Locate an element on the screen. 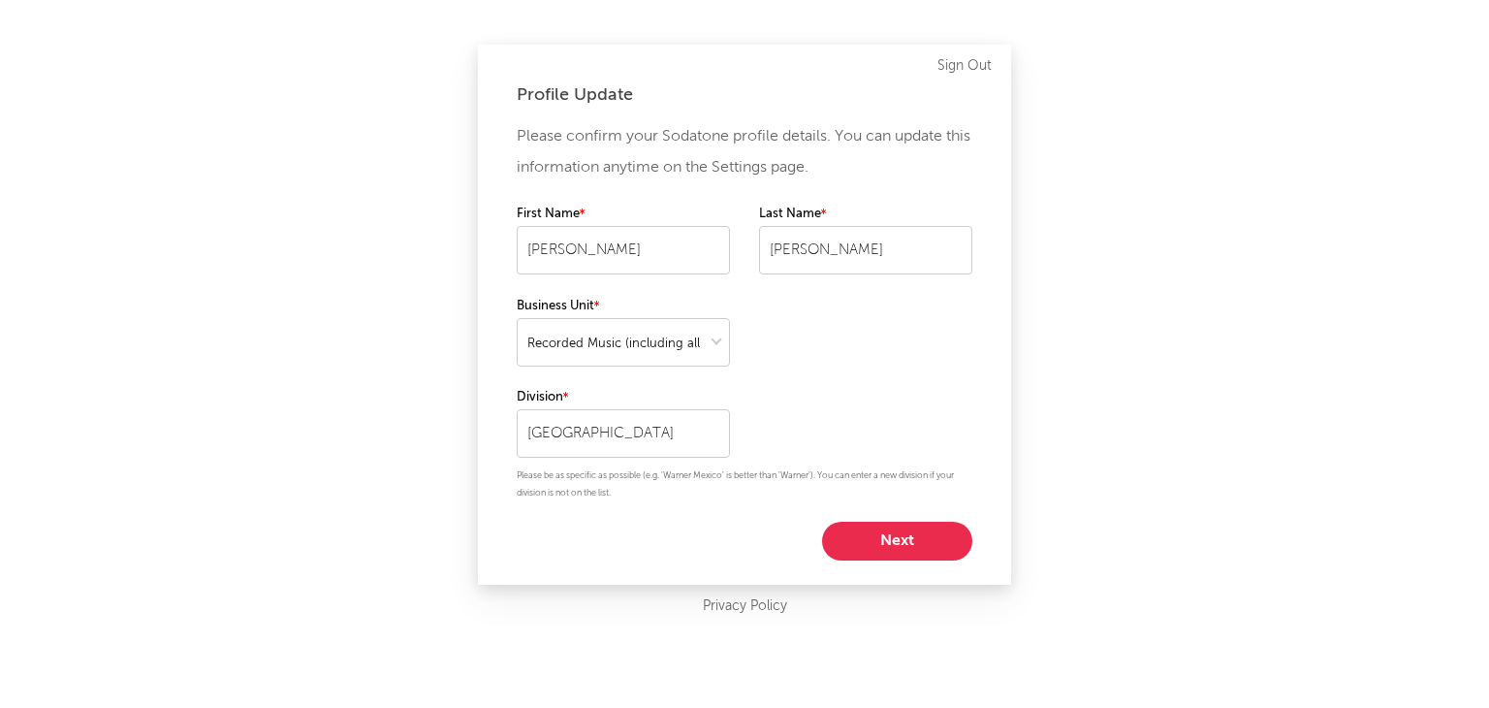  input: Your division is located at coordinates (623, 433).